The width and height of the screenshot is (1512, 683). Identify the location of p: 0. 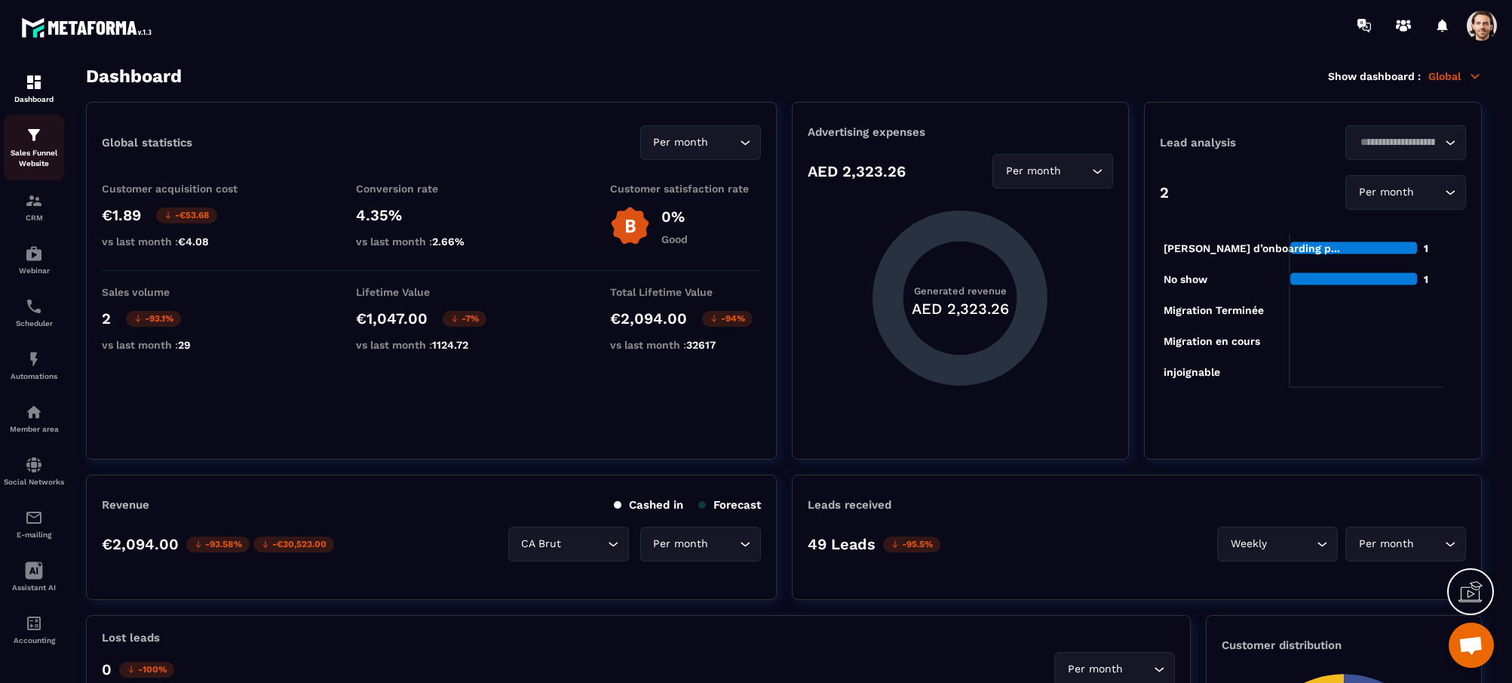
(106, 669).